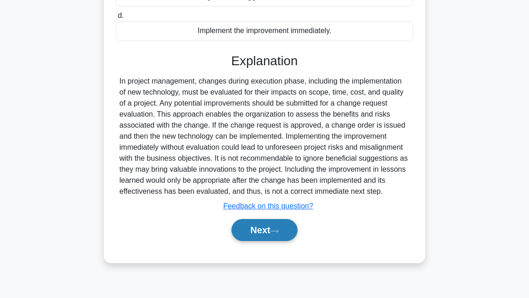 The image size is (529, 298). Describe the element at coordinates (264, 136) in the screenshot. I see `div: In project management, changes during execution phase, including the implementation of new techno...` at that location.